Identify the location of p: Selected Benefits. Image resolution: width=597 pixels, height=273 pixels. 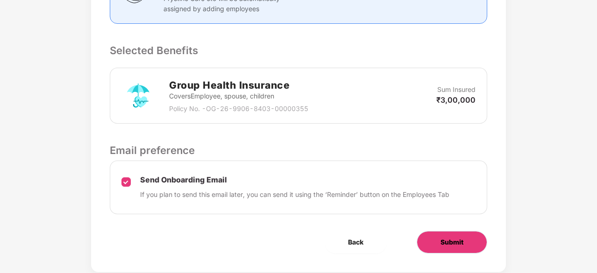
(298, 50).